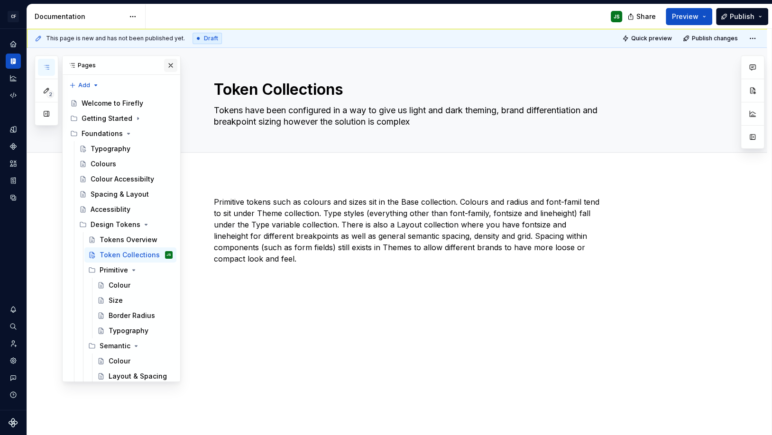 The width and height of the screenshot is (772, 435). Describe the element at coordinates (103, 164) in the screenshot. I see `div: Colours` at that location.